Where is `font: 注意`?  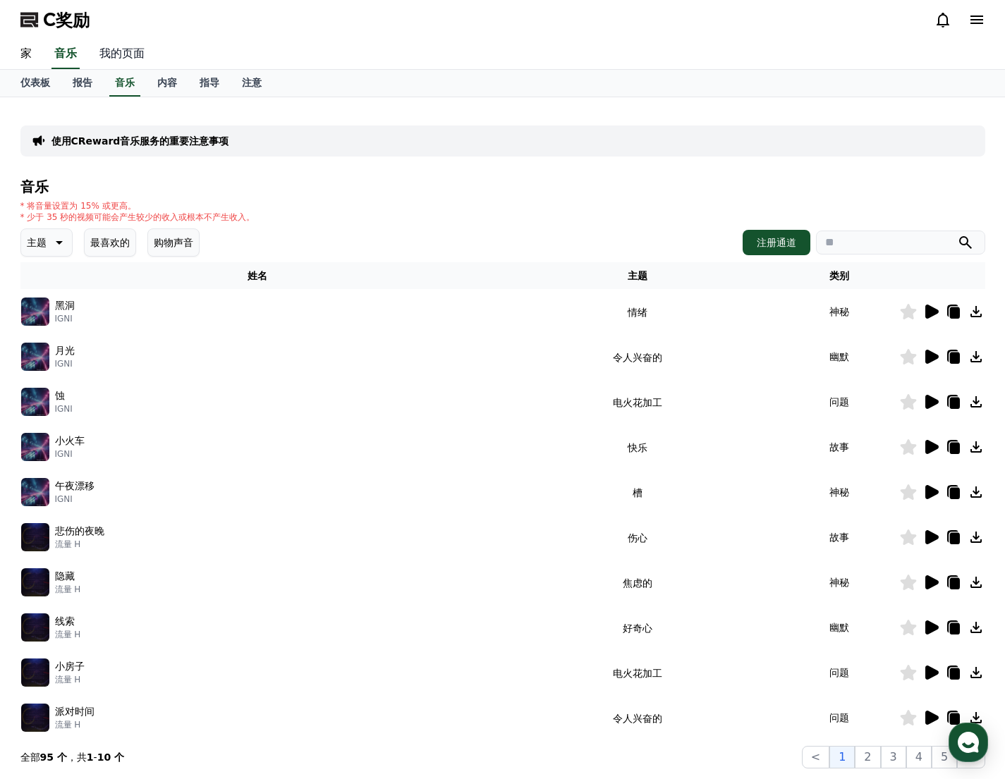 font: 注意 is located at coordinates (252, 83).